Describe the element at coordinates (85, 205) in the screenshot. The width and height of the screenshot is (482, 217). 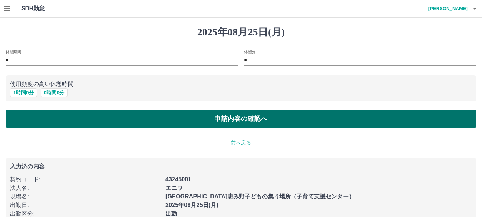
I see `p: 出勤日 :` at that location.